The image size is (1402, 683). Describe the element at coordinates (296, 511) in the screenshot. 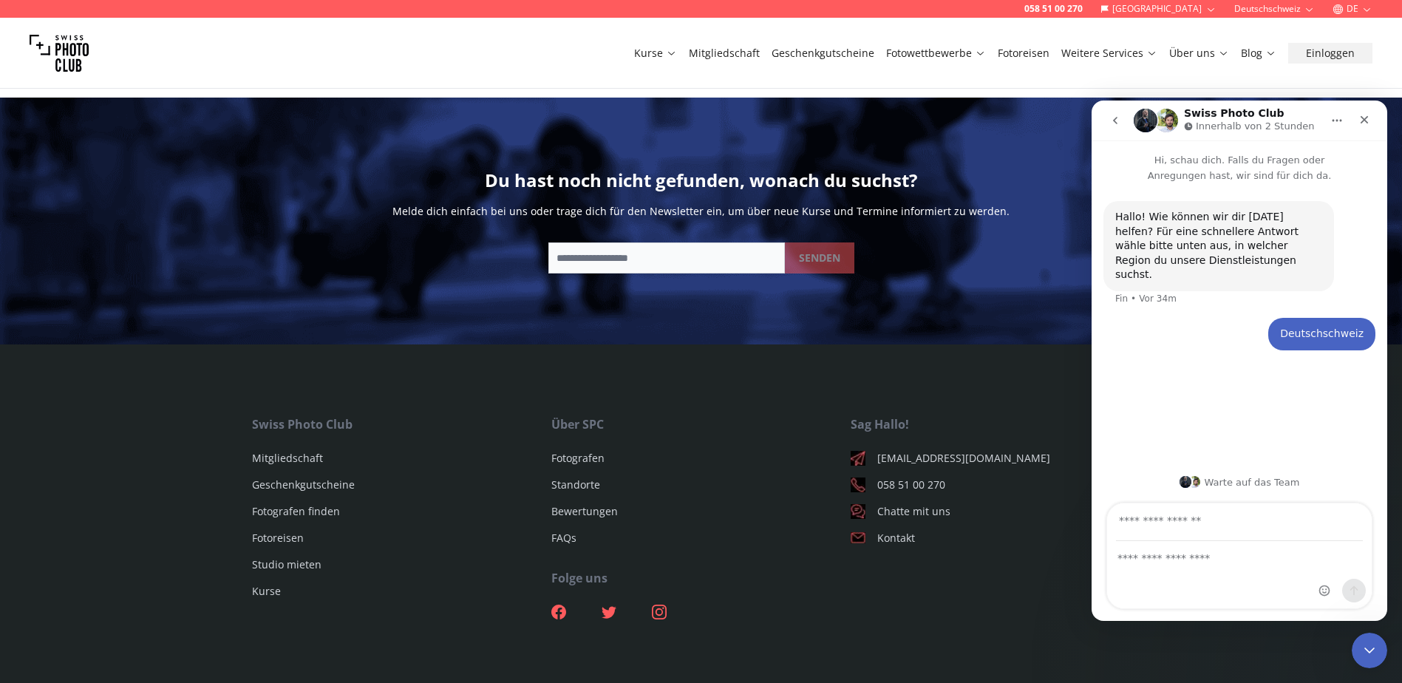

I see `a: Fotografen finden` at that location.